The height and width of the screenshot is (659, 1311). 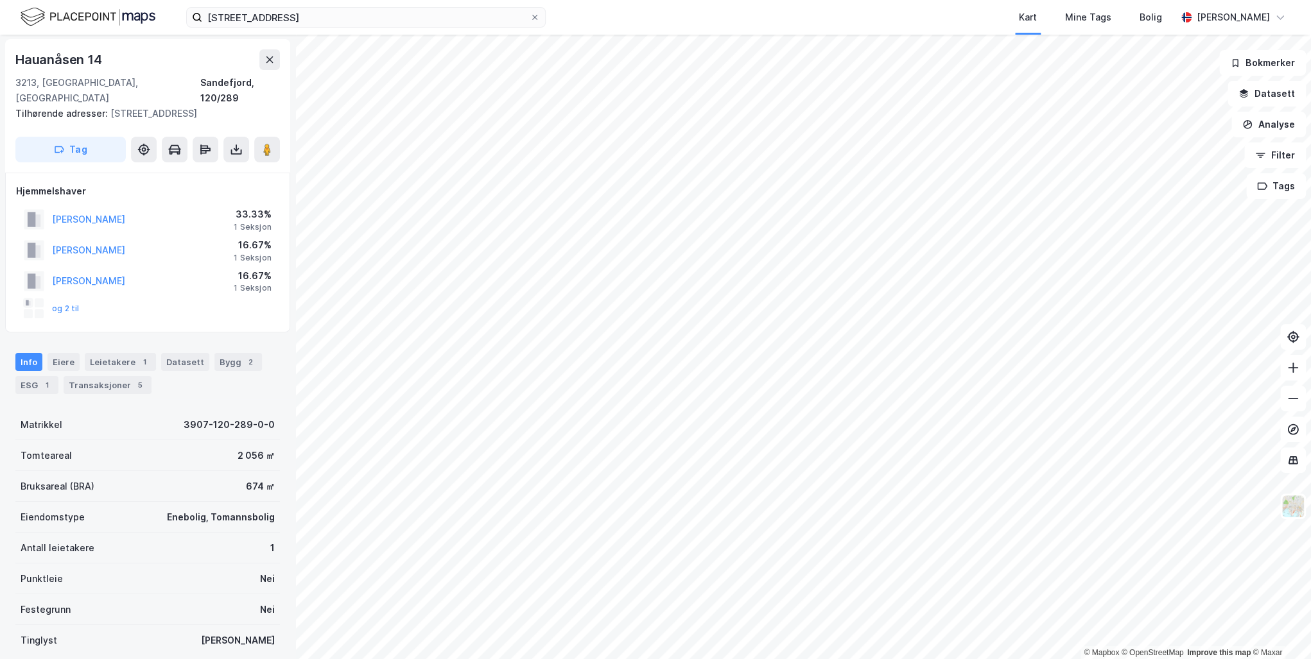 What do you see at coordinates (240, 91) in the screenshot?
I see `div: Sandefjord, 120/289` at bounding box center [240, 91].